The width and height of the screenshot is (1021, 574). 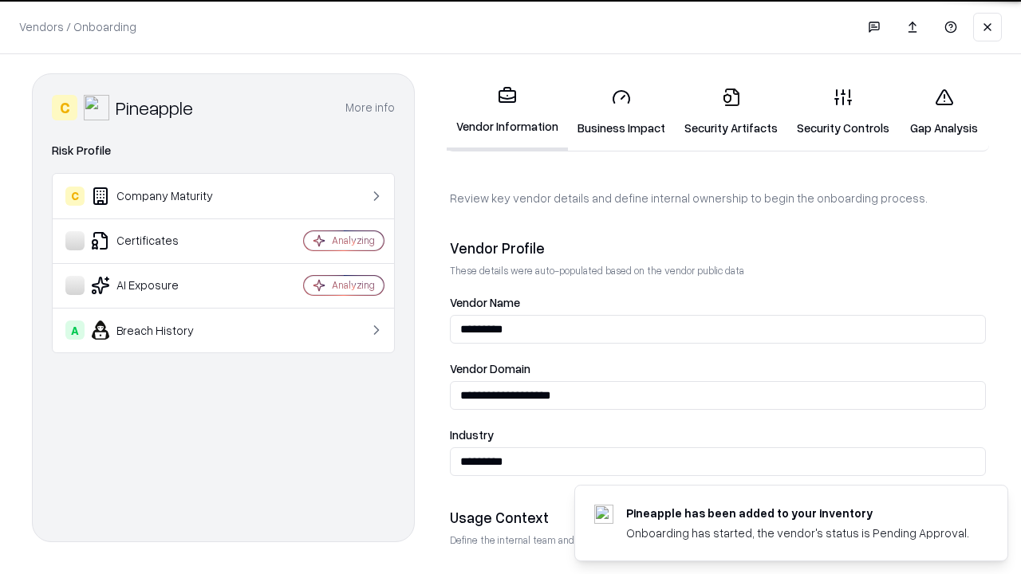 I want to click on button: More info, so click(x=370, y=108).